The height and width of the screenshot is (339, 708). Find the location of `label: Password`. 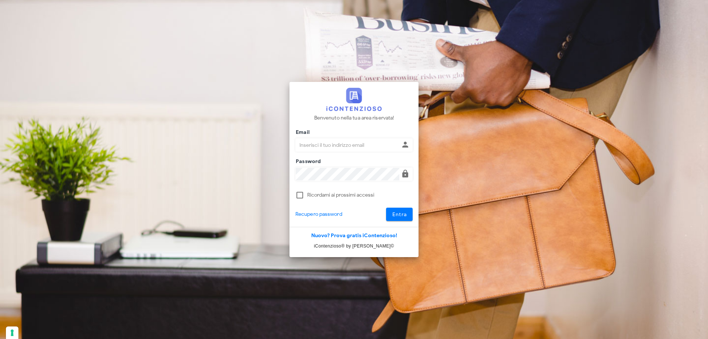

label: Password is located at coordinates (307, 162).